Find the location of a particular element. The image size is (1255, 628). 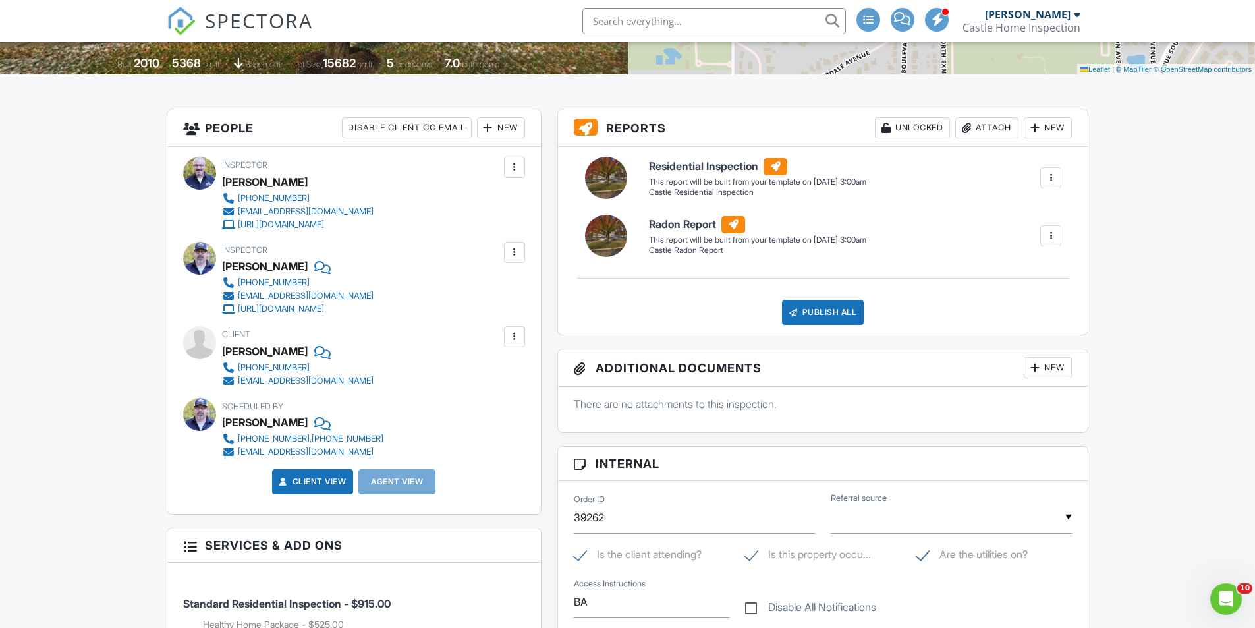

label: Referral source is located at coordinates (859, 498).